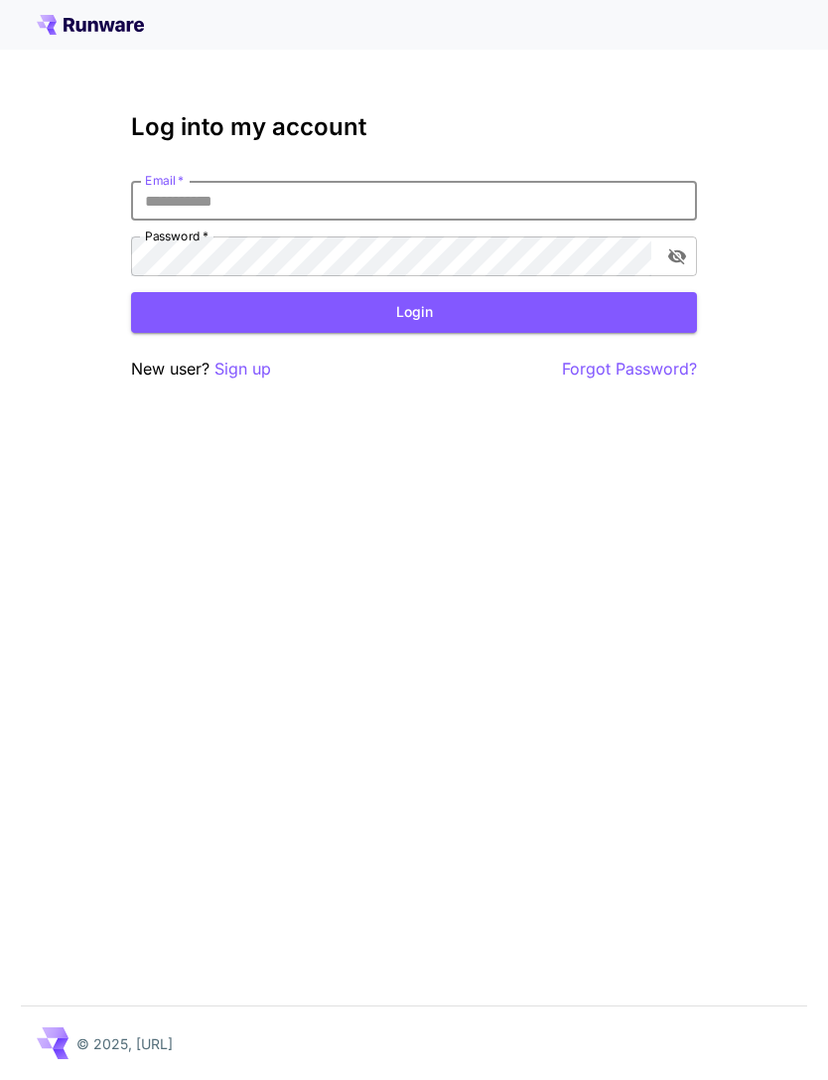  Describe the element at coordinates (630, 369) in the screenshot. I see `p: Forgot Password?` at that location.